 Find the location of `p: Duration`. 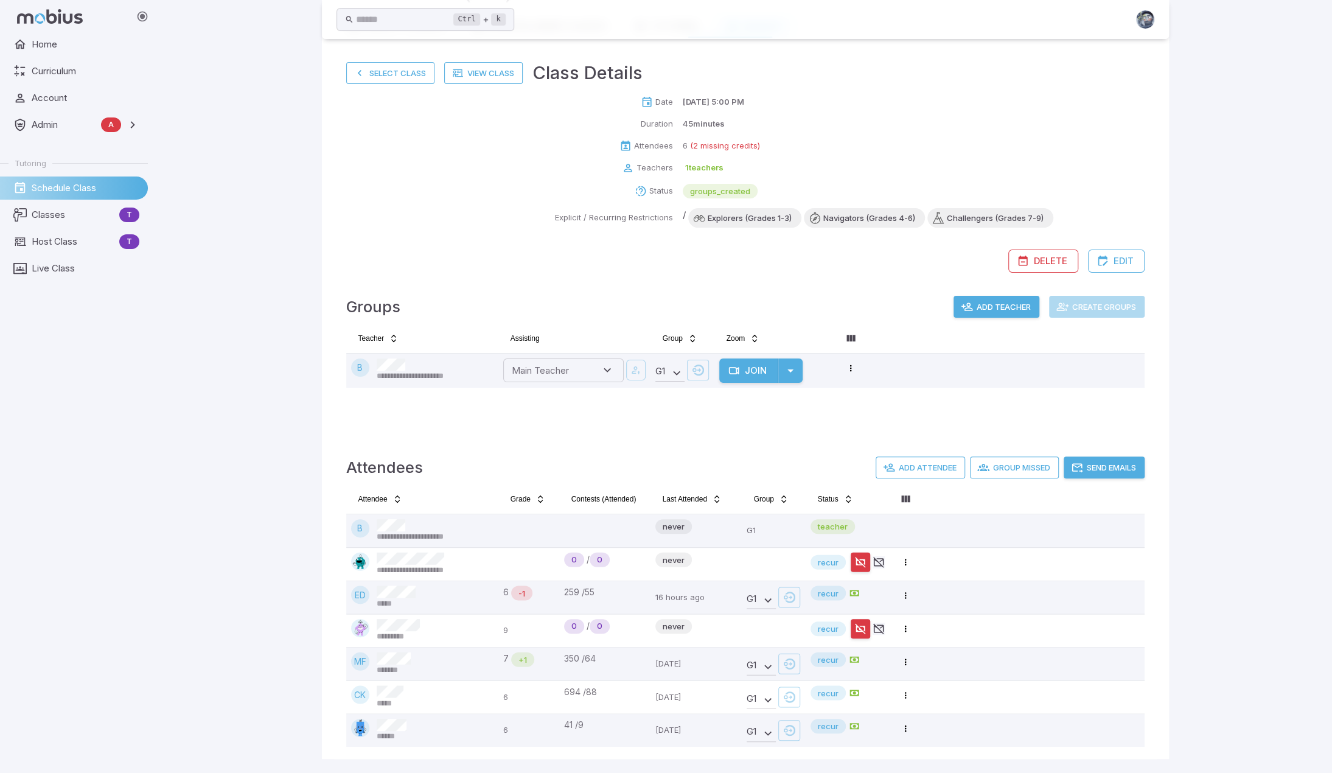

p: Duration is located at coordinates (657, 124).